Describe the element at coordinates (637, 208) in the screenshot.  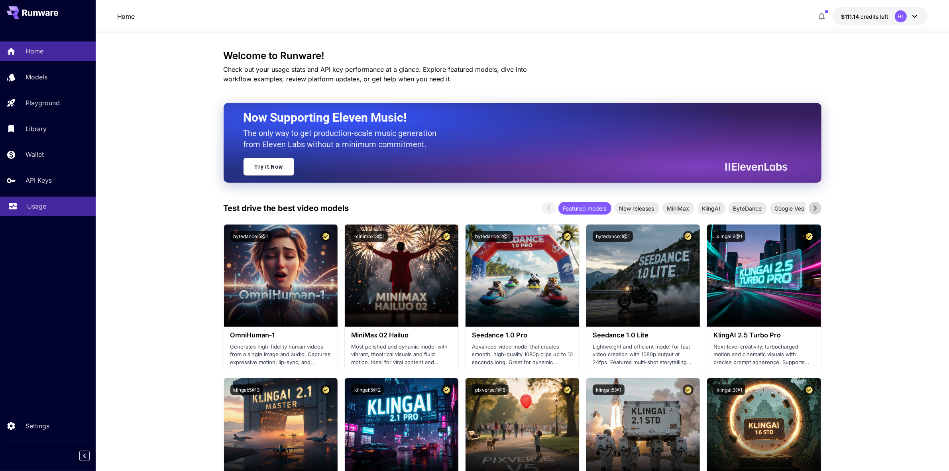
I see `div: New releases` at that location.